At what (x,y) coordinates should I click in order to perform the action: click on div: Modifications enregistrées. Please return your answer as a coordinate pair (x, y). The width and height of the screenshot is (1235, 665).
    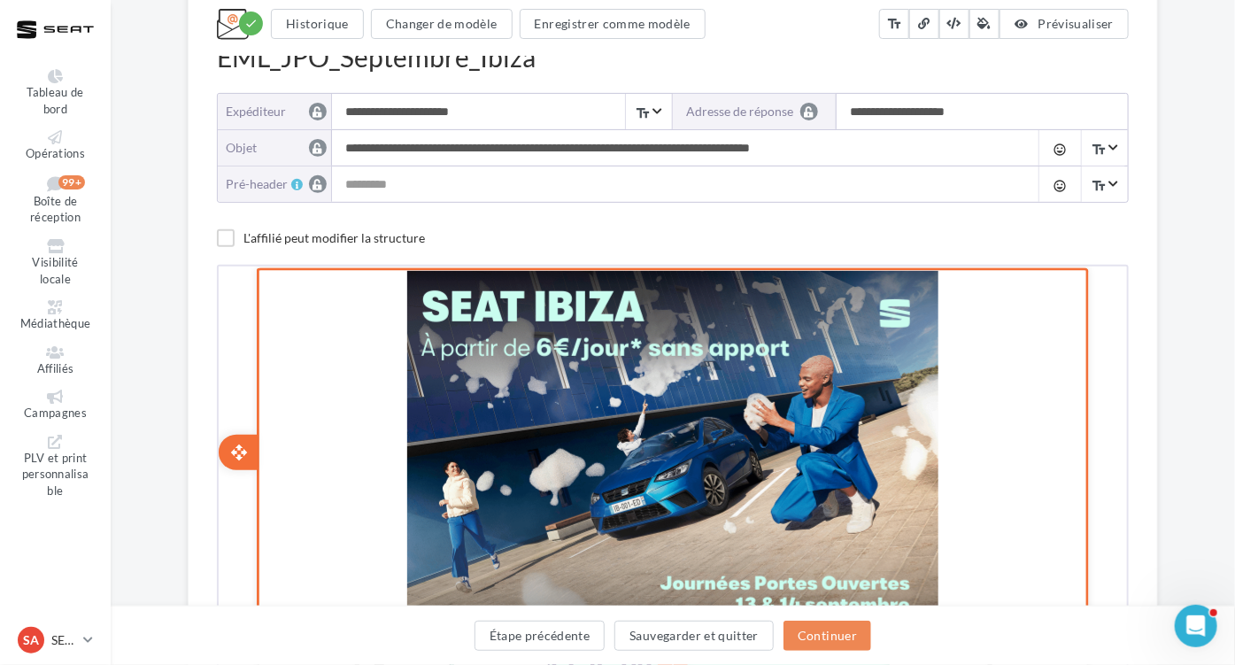
    Looking at the image, I should click on (251, 23).